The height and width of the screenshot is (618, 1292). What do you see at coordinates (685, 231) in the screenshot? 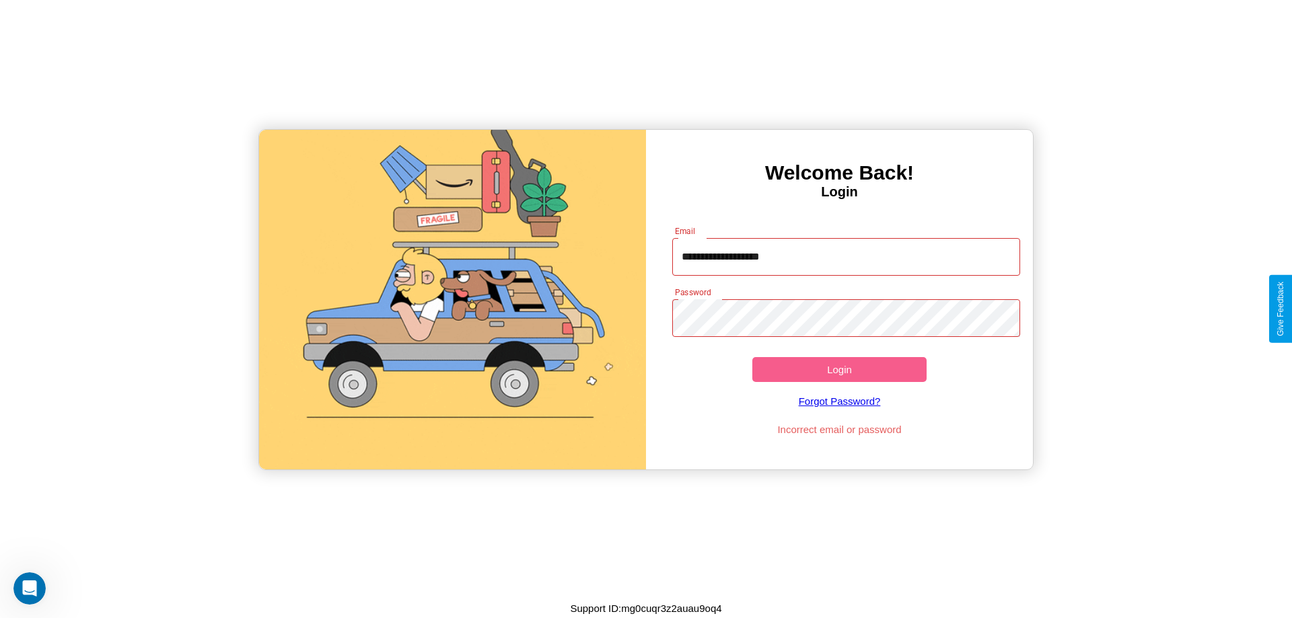
I see `label: Email` at bounding box center [685, 231].